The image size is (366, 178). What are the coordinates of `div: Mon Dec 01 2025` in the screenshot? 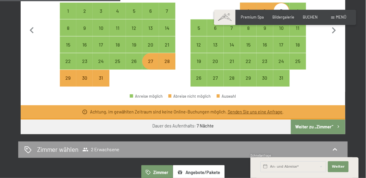 It's located at (68, 11).